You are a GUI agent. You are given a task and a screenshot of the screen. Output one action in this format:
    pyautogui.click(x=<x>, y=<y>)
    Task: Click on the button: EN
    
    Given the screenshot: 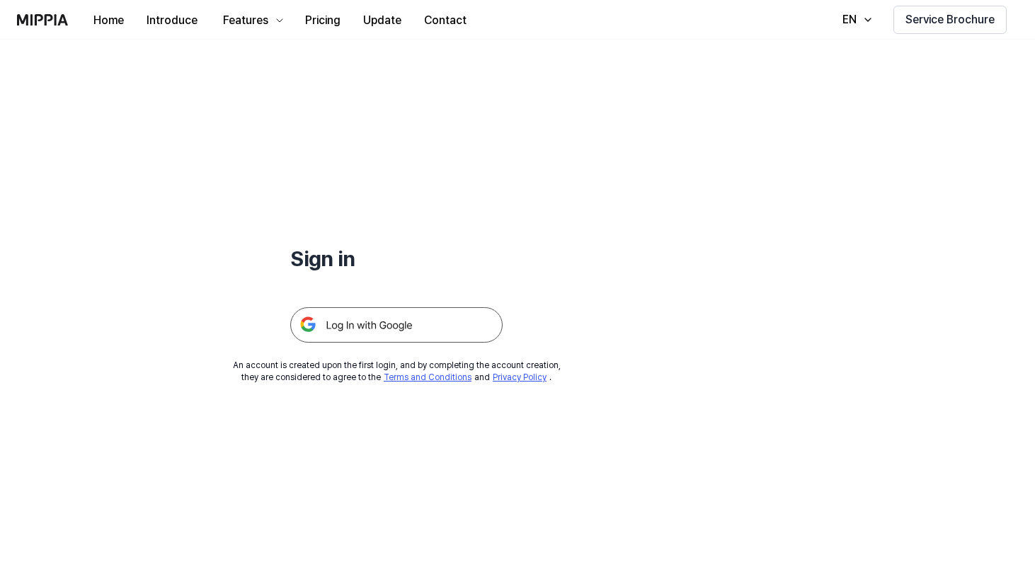 What is the action you would take?
    pyautogui.click(x=856, y=20)
    